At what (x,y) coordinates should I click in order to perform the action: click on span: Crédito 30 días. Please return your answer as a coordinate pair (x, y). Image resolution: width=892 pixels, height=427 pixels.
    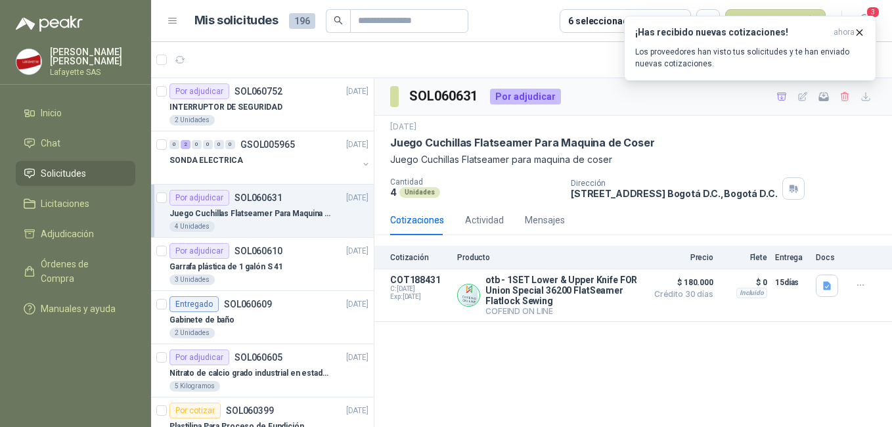
    Looking at the image, I should click on (680, 294).